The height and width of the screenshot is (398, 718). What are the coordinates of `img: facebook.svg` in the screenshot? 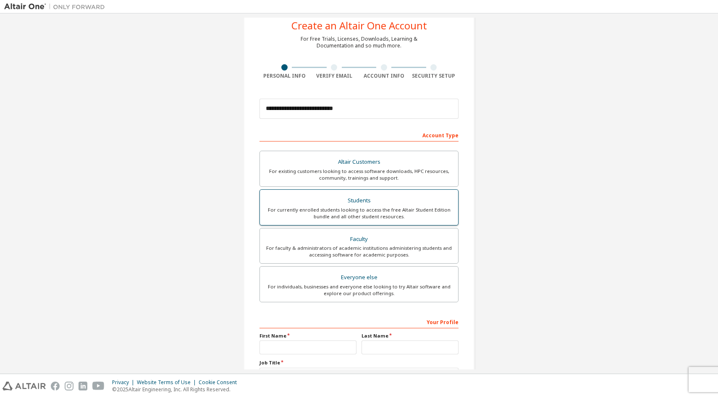 It's located at (55, 386).